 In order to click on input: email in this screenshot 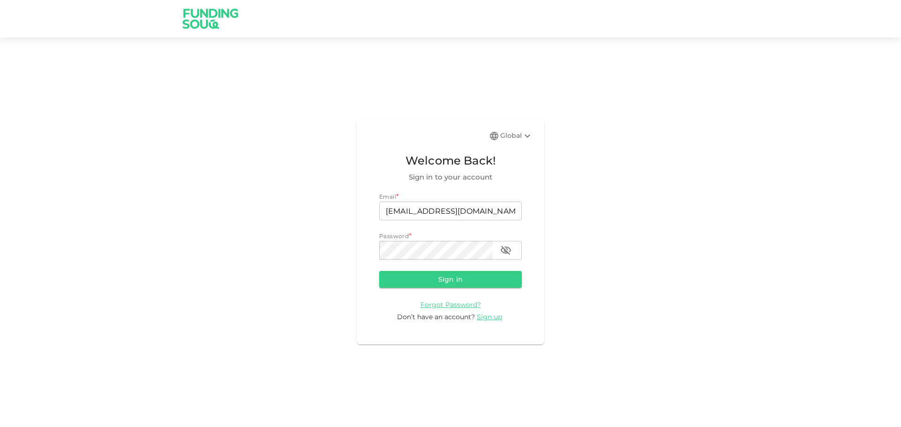, I will do `click(450, 211)`.